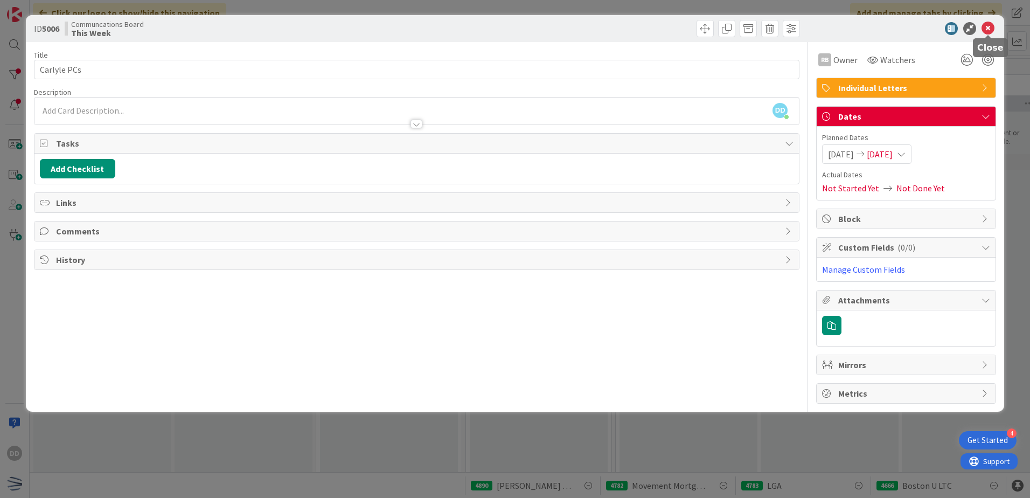 The height and width of the screenshot is (498, 1030). What do you see at coordinates (990, 47) in the screenshot?
I see `h5: Close` at bounding box center [990, 47].